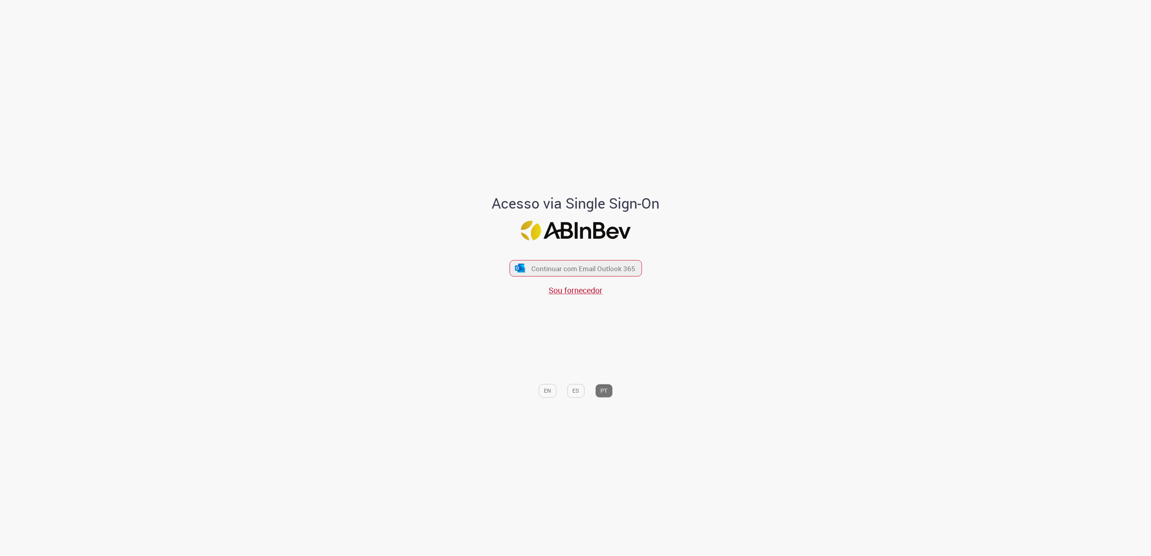 The image size is (1151, 556). What do you see at coordinates (575, 290) in the screenshot?
I see `span: Sou fornecedor` at bounding box center [575, 290].